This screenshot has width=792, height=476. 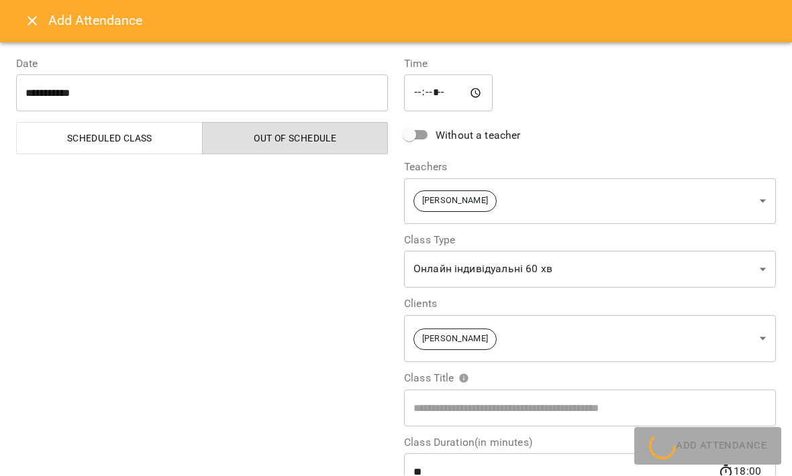 What do you see at coordinates (32, 21) in the screenshot?
I see `button: Close` at bounding box center [32, 21].